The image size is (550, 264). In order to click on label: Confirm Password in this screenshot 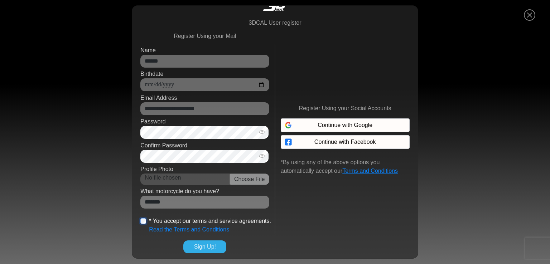, I will do `click(164, 146)`.